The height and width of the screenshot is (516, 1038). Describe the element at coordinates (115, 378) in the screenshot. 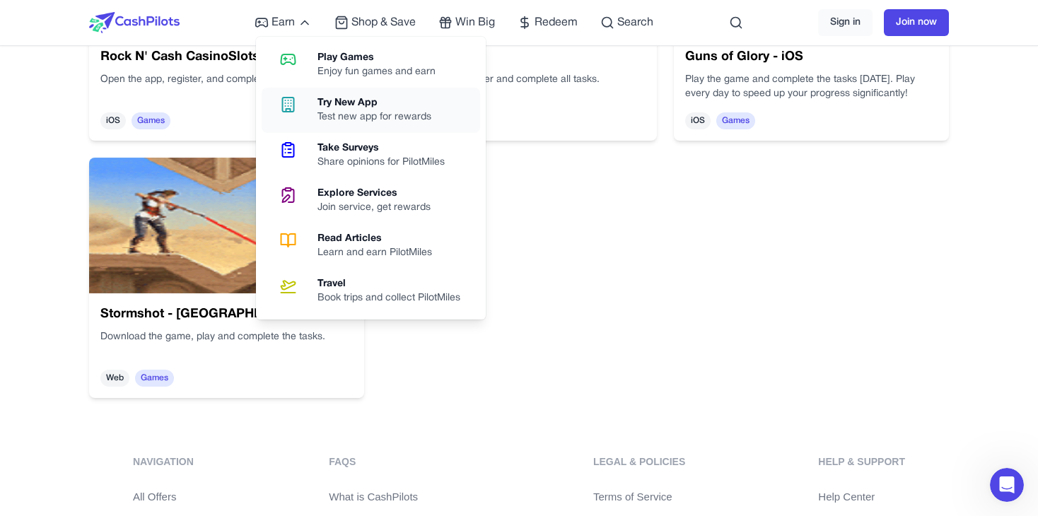

I see `span: Web` at that location.